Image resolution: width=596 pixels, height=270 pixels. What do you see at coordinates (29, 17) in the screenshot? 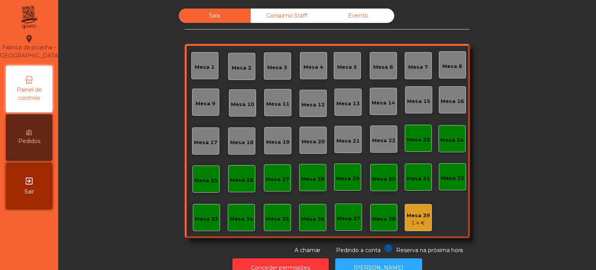
I see `img: qpiato` at bounding box center [29, 17].